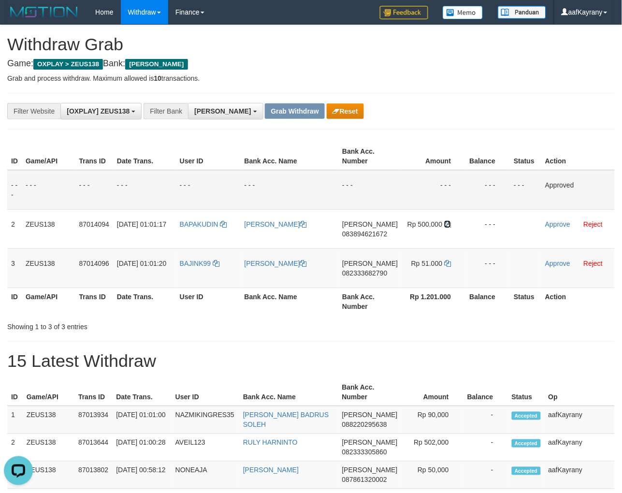  What do you see at coordinates (578, 190) in the screenshot?
I see `td: Approved` at bounding box center [578, 190].